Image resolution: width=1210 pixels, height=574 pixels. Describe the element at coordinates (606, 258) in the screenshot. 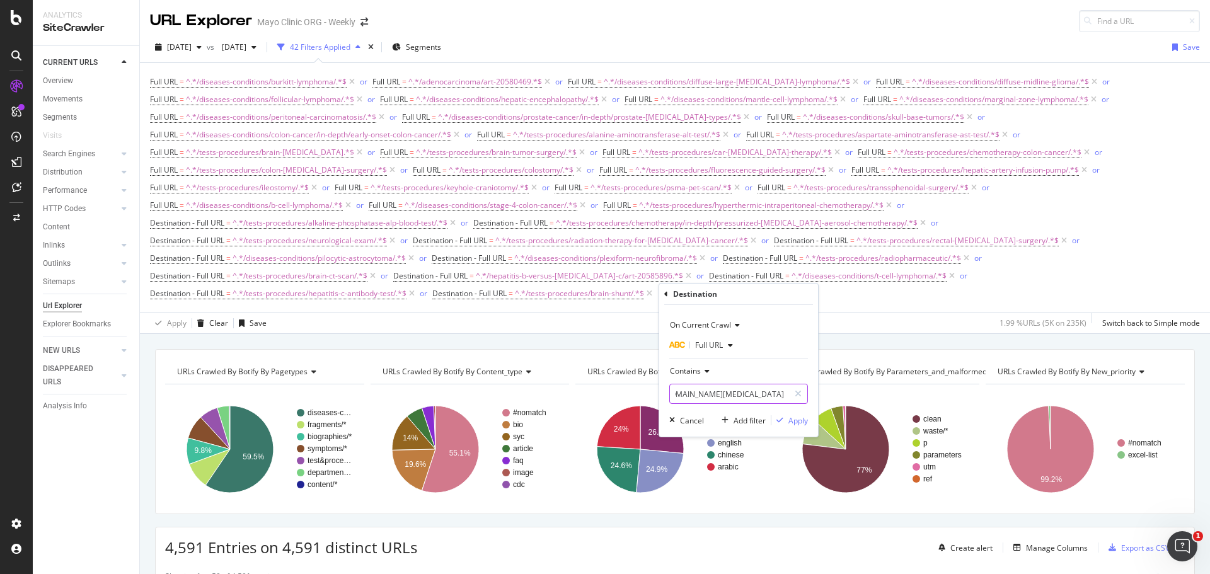

I see `span: ^.*/diseases-conditions/plexiform-neurofibroma/.*$` at that location.